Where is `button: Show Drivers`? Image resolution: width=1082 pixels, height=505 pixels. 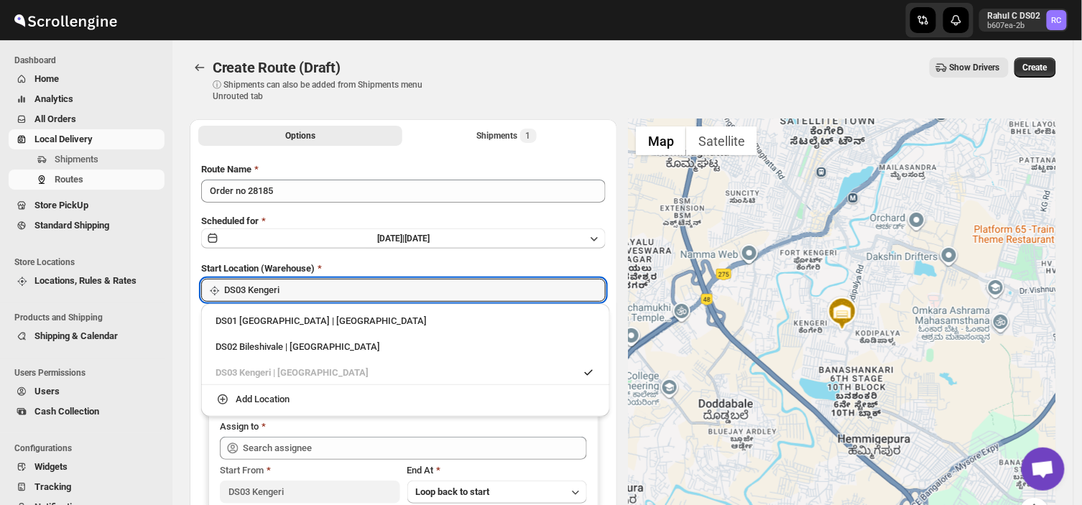 button: Show Drivers is located at coordinates (969, 68).